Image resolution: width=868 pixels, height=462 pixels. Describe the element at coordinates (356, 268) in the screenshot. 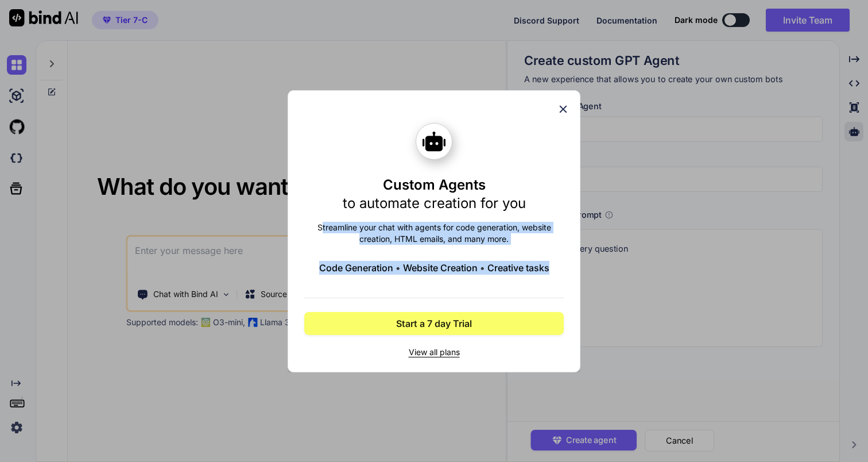

I see `span: Code Generation` at that location.